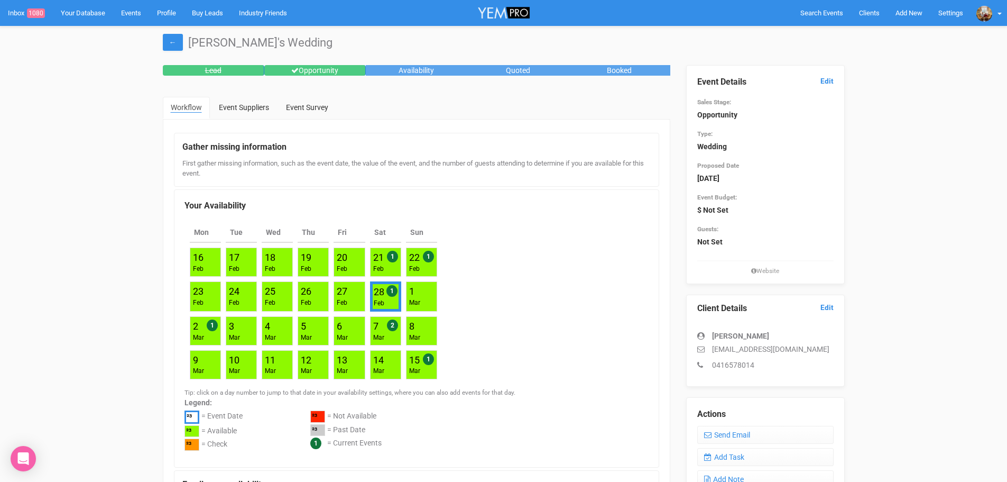 The height and width of the screenshot is (482, 1007). Describe the element at coordinates (822, 13) in the screenshot. I see `span: Search Events` at that location.